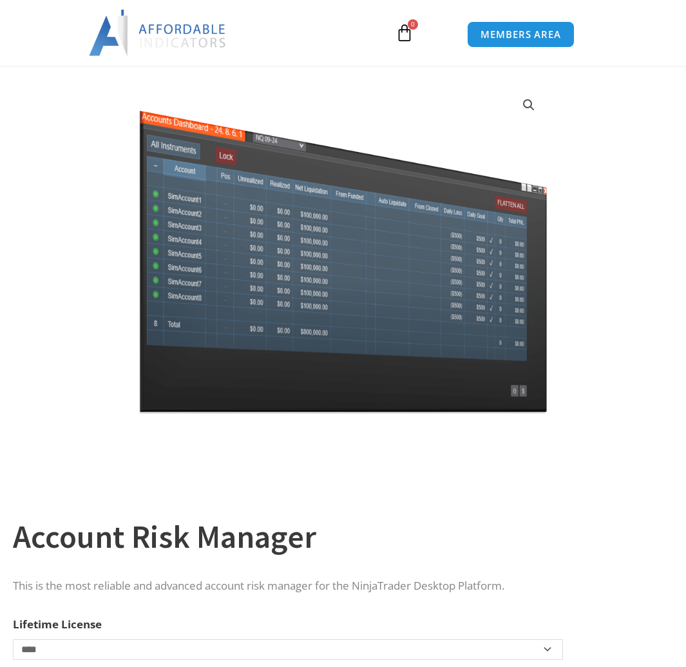  I want to click on a: MEMBERS AREA, so click(521, 34).